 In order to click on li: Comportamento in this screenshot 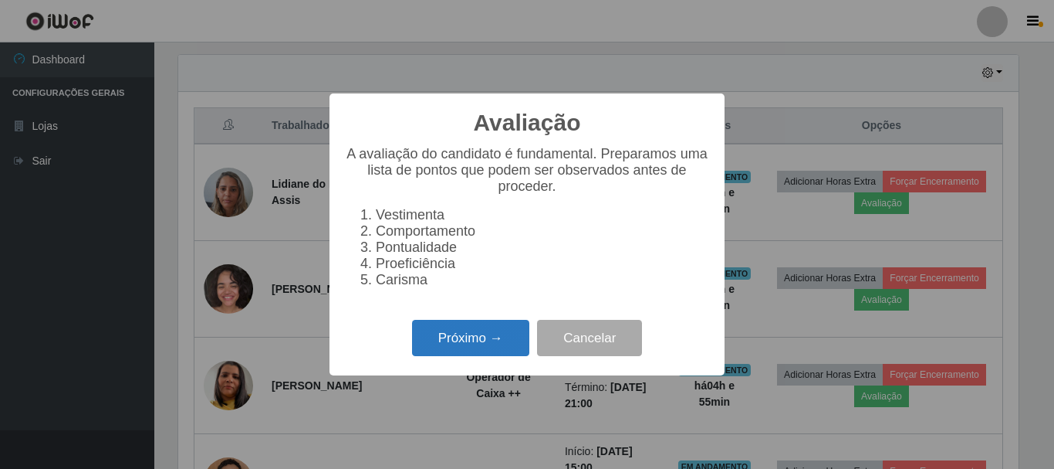, I will do `click(543, 231)`.